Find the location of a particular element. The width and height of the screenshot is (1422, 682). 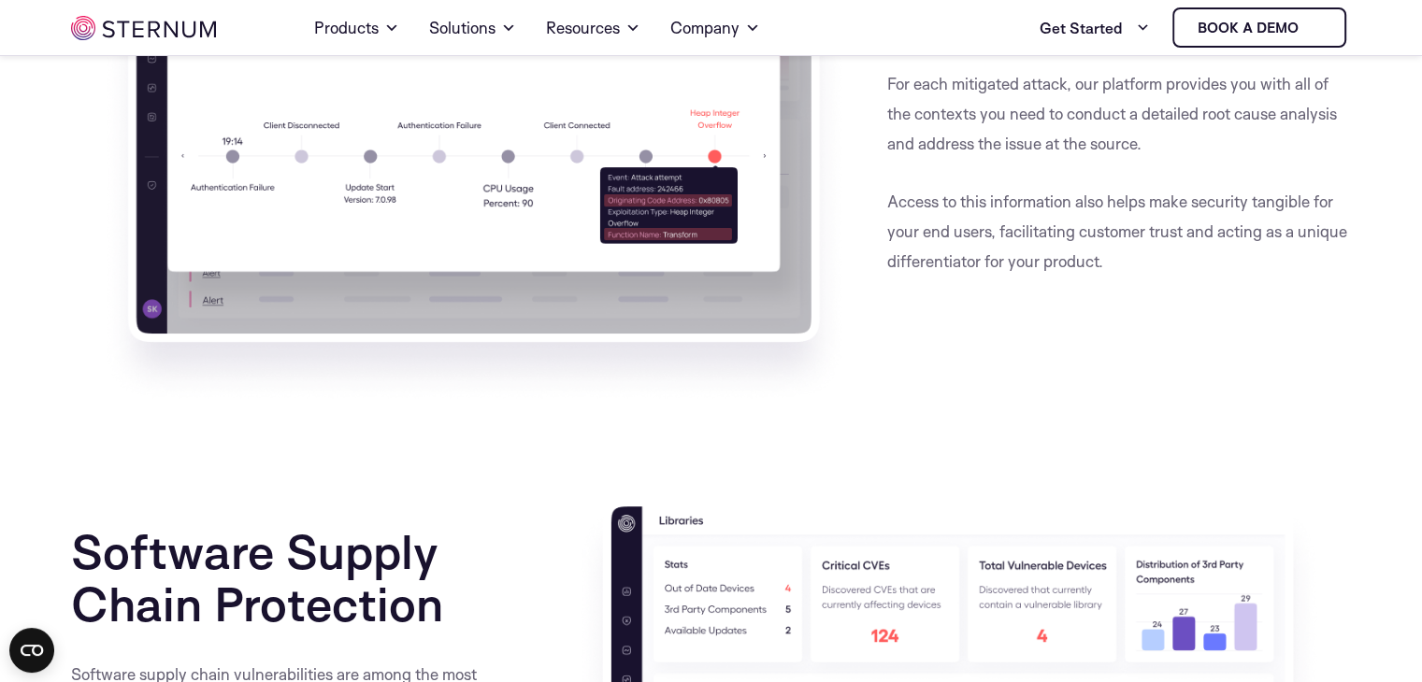

a: Book a demo is located at coordinates (1259, 27).